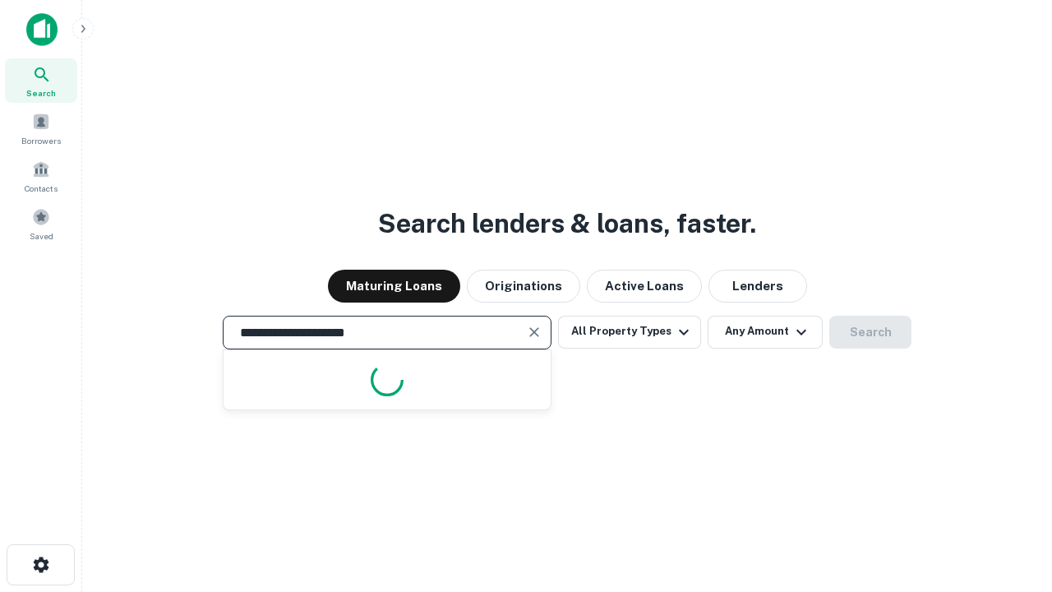 This screenshot has width=1052, height=592. Describe the element at coordinates (567, 223) in the screenshot. I see `h3: Search lenders & loans, faster.` at that location.